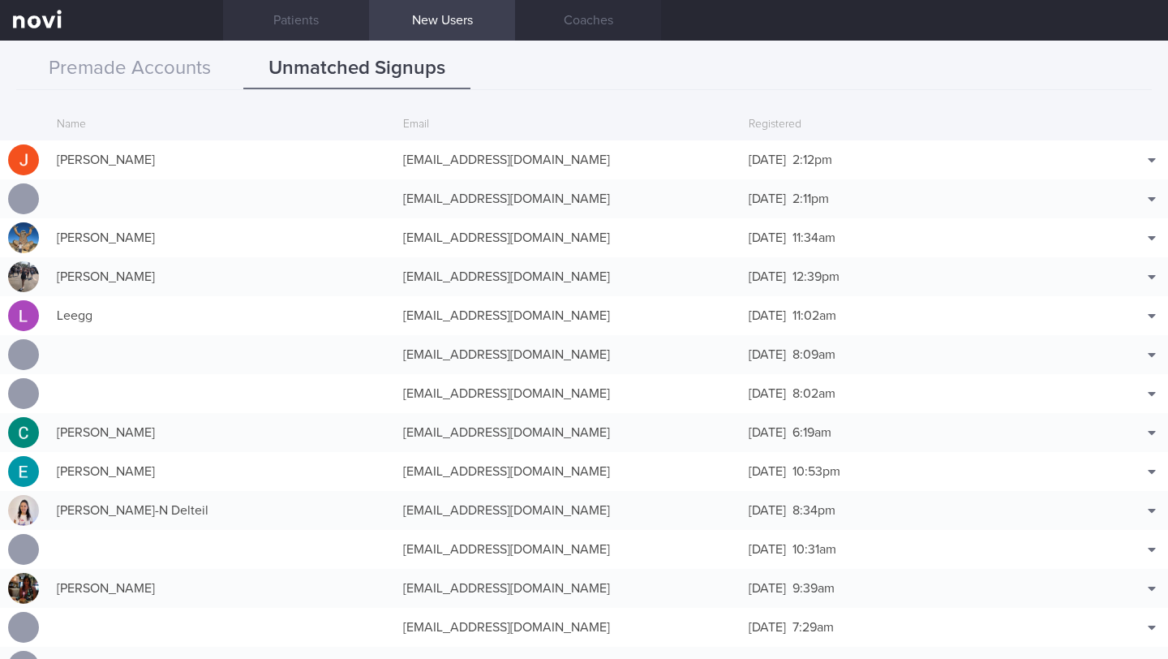 Image resolution: width=1168 pixels, height=659 pixels. I want to click on span: 11:02am, so click(814, 316).